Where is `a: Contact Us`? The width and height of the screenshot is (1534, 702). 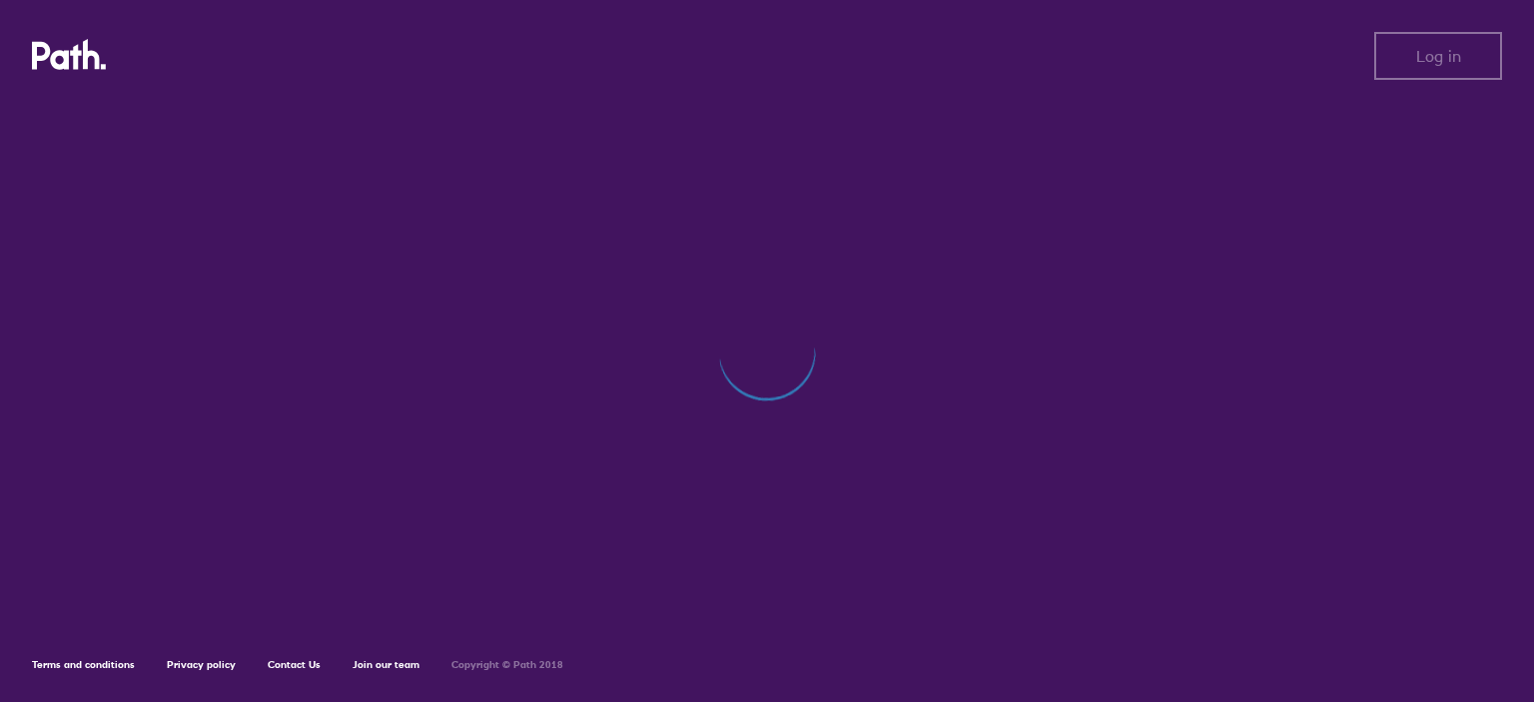 a: Contact Us is located at coordinates (294, 664).